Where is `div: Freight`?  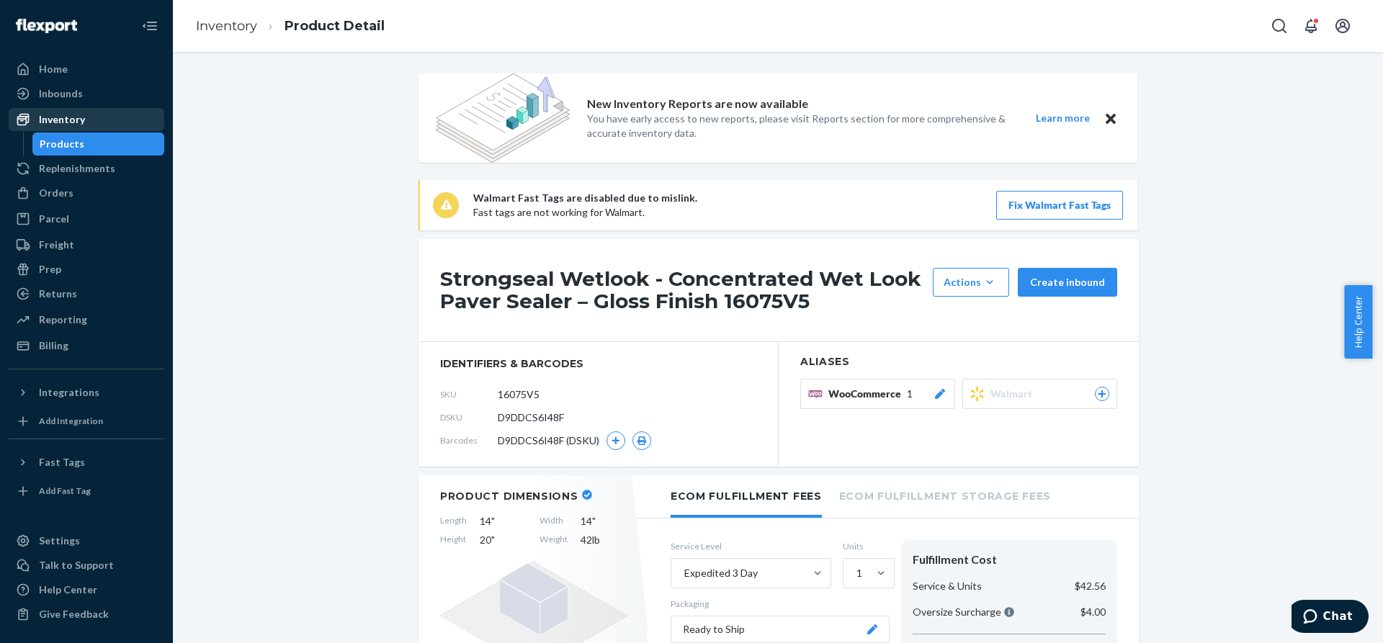 div: Freight is located at coordinates (56, 245).